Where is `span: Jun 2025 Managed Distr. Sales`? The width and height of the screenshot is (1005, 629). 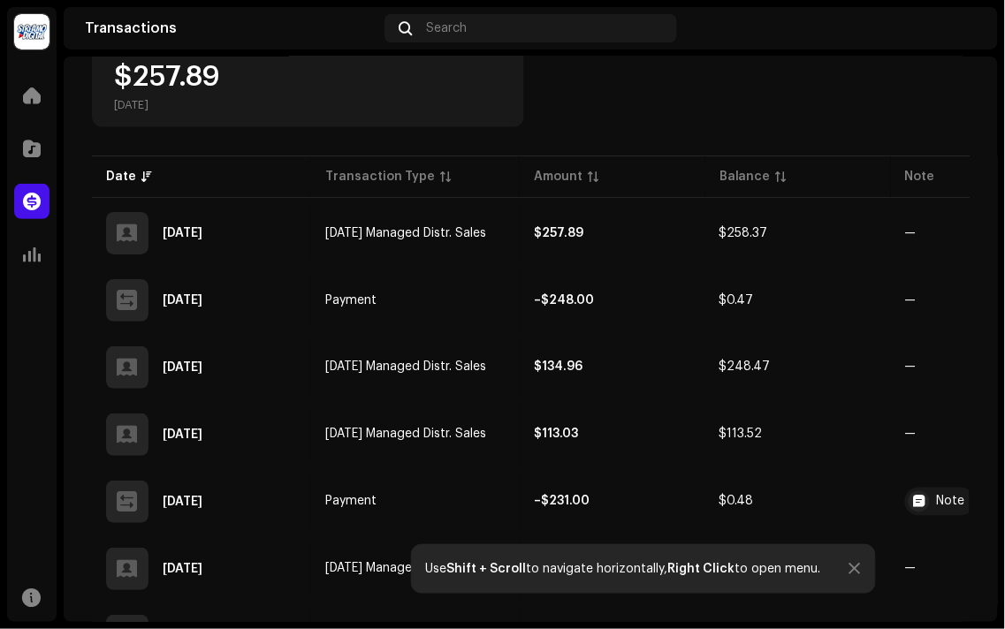 span: Jun 2025 Managed Distr. Sales is located at coordinates (406, 569).